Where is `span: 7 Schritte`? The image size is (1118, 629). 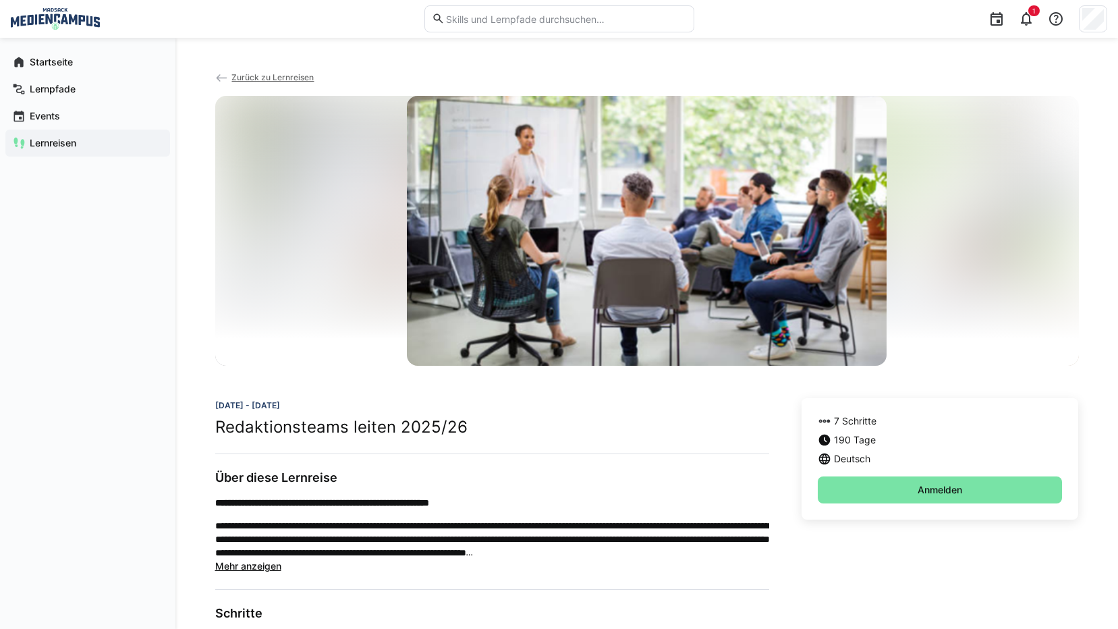 span: 7 Schritte is located at coordinates (855, 421).